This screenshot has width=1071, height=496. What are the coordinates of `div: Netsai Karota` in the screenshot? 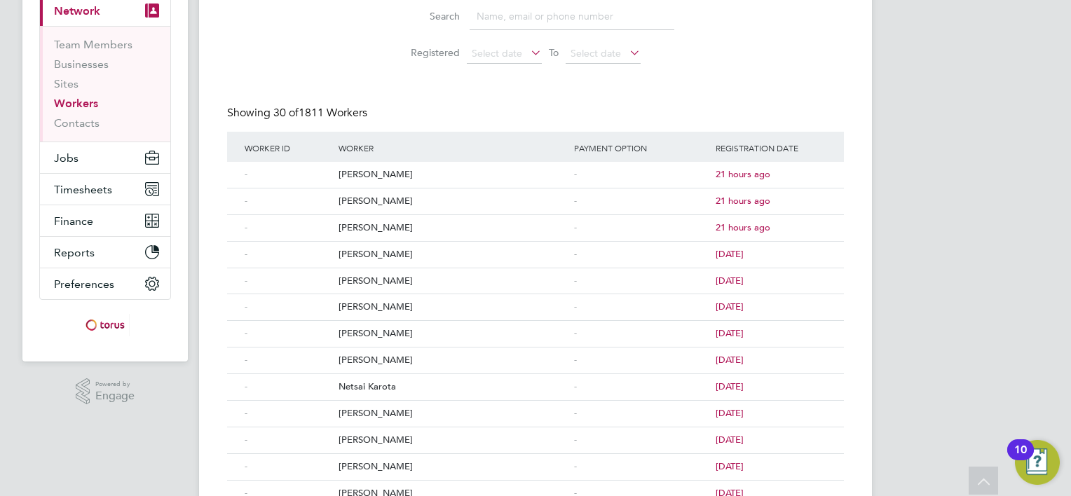 It's located at (453, 387).